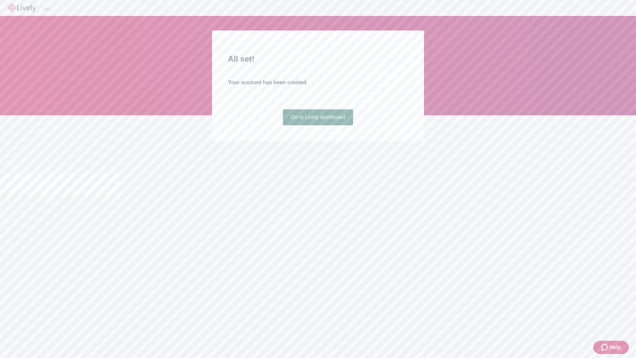 Image resolution: width=636 pixels, height=358 pixels. What do you see at coordinates (22, 8) in the screenshot?
I see `img: Lively` at bounding box center [22, 8].